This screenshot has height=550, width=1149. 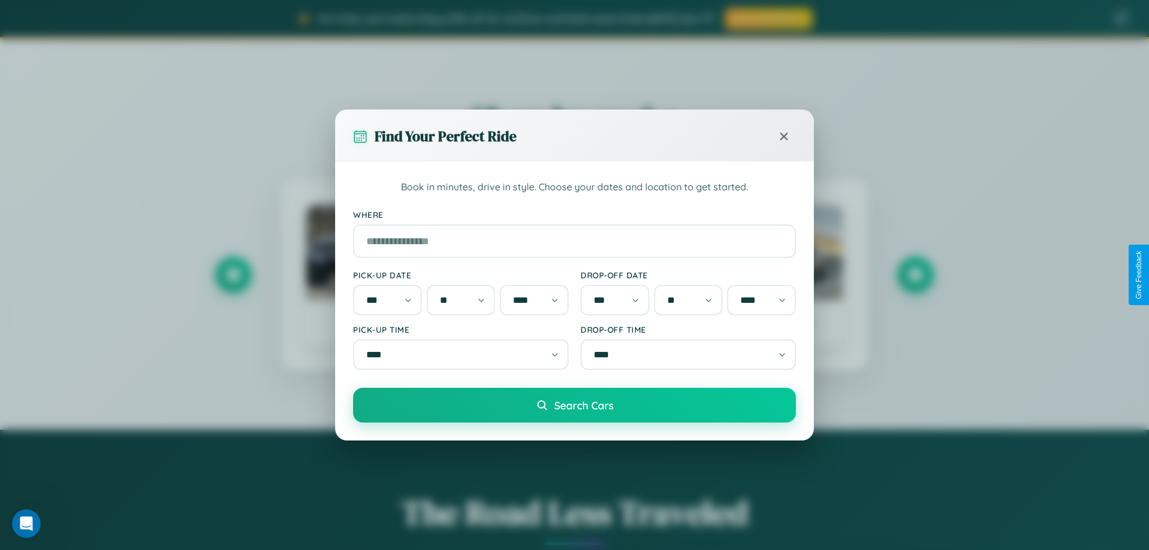 I want to click on h3: Find Your Perfect Ride, so click(x=445, y=136).